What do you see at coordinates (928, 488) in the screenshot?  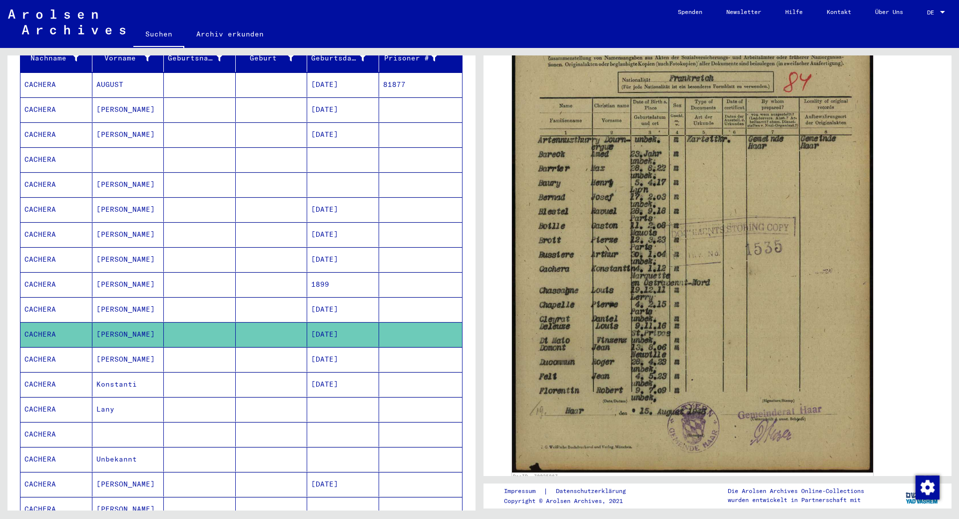 I see `img: Zustimmung ändern` at bounding box center [928, 488].